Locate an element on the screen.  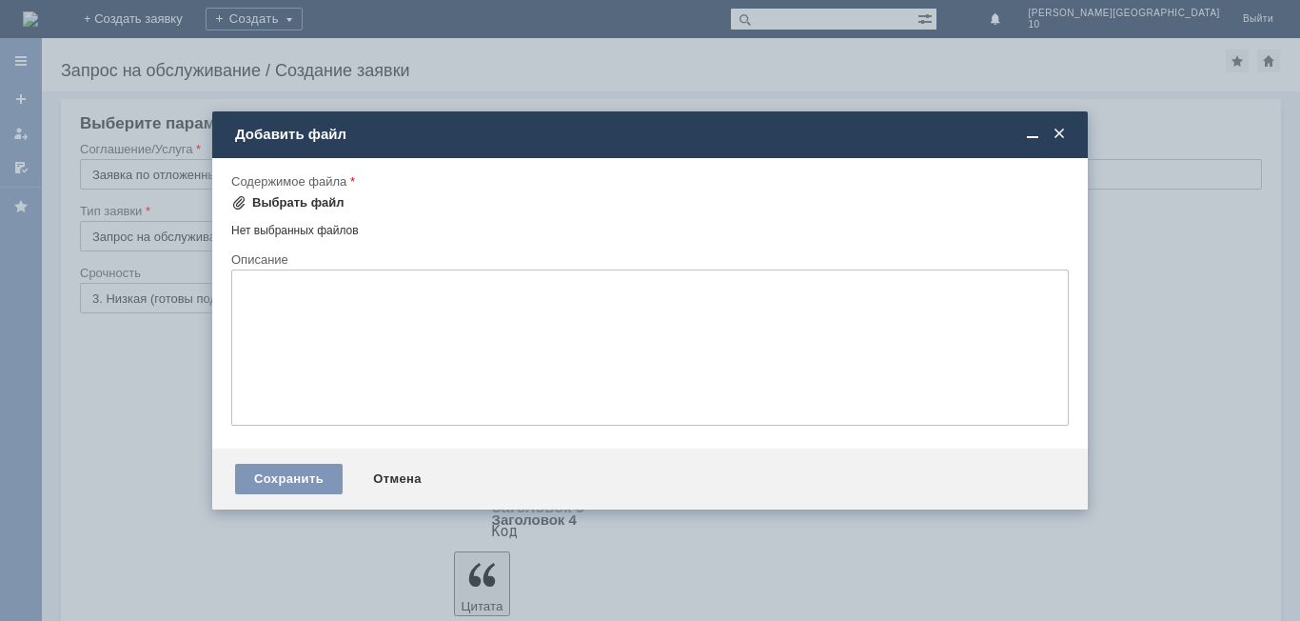
span: Свернуть (Ctrl + M) is located at coordinates (1033, 134).